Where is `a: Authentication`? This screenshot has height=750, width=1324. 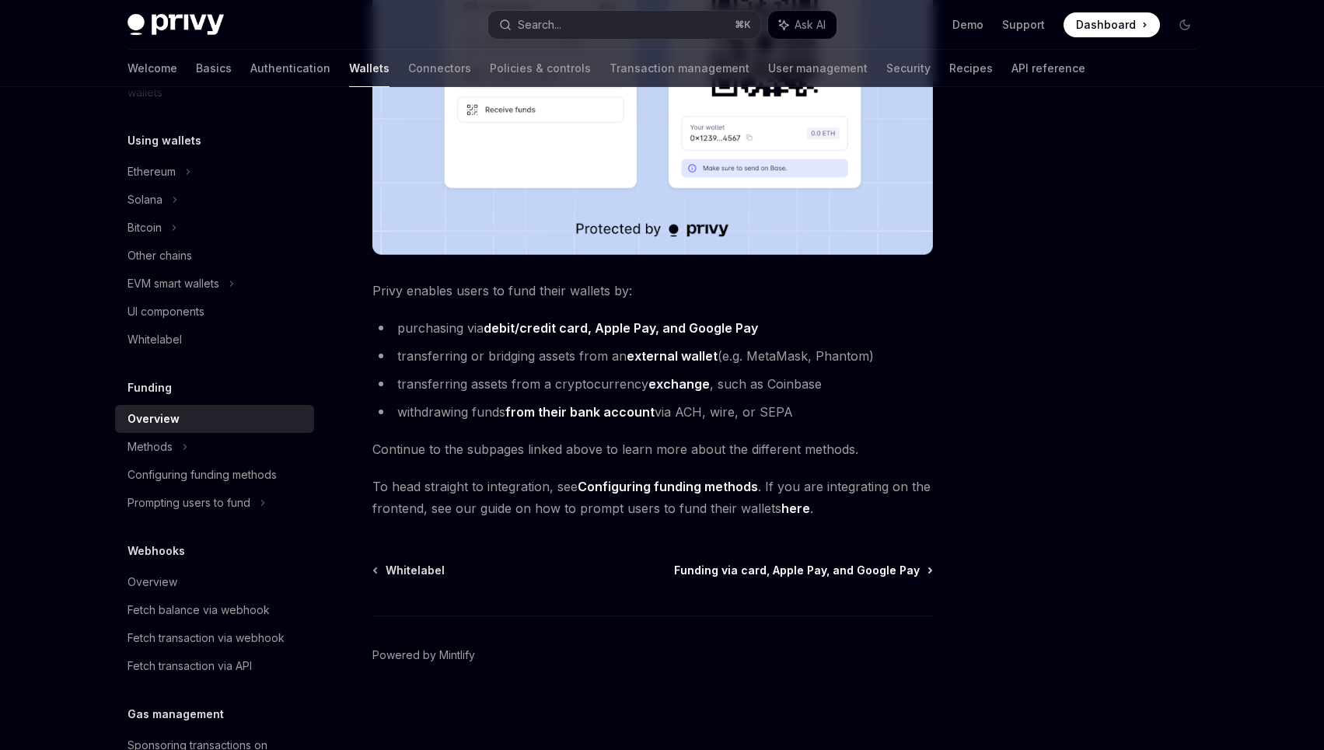 a: Authentication is located at coordinates (290, 68).